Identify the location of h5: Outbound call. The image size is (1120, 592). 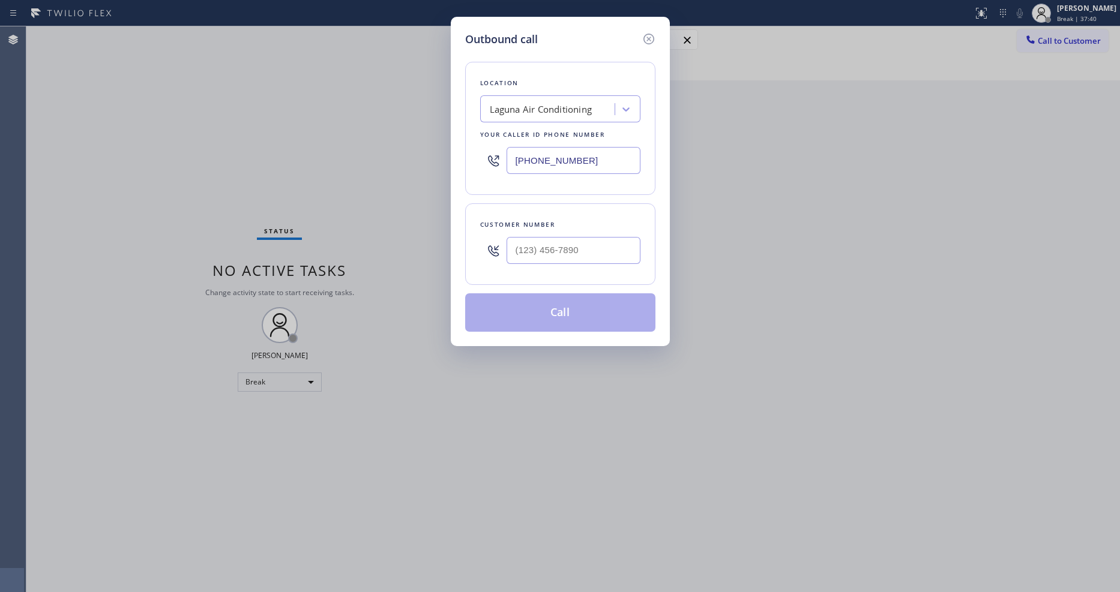
(501, 39).